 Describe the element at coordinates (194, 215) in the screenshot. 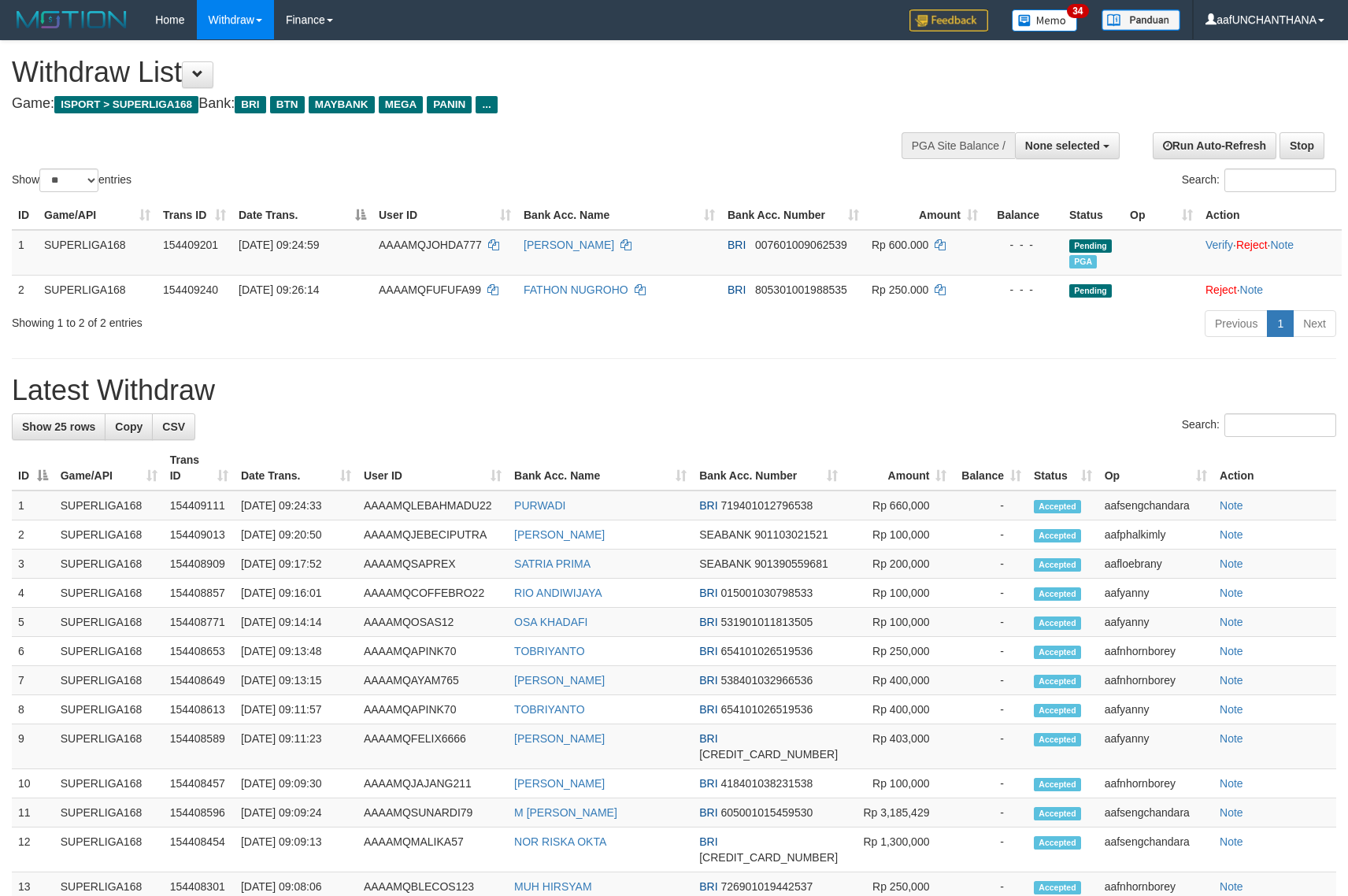

I see `th: Trans ID: activate to sort column ascending` at that location.